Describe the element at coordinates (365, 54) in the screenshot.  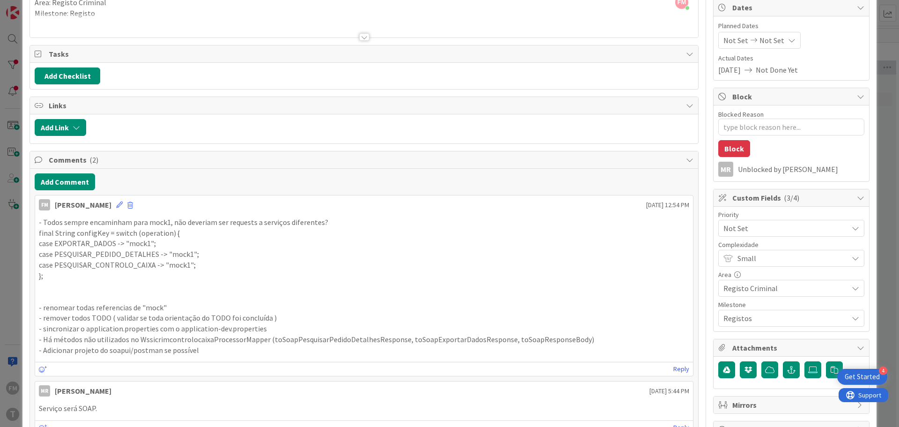
I see `span: Tasks` at that location.